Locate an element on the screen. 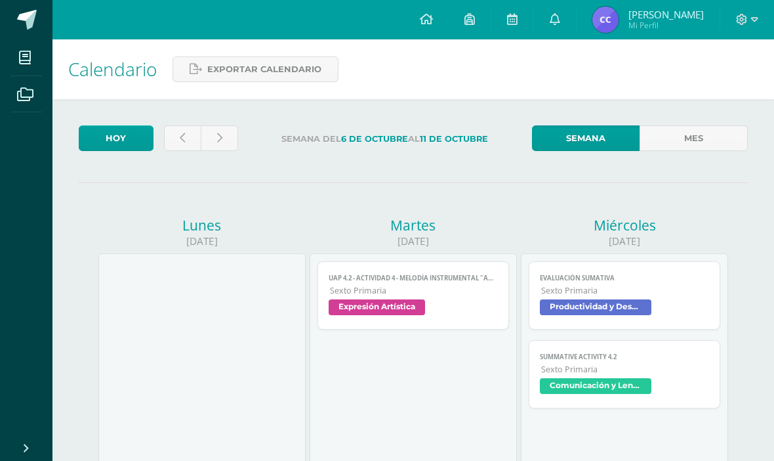 The height and width of the screenshot is (461, 774). a: Hoy is located at coordinates (116, 138).